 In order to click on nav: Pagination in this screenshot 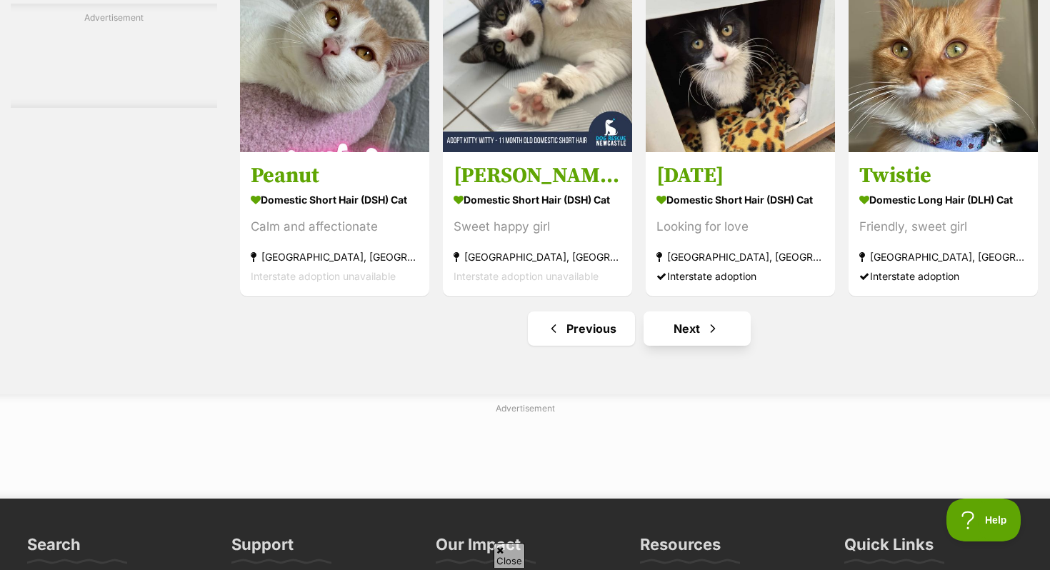, I will do `click(639, 329)`.